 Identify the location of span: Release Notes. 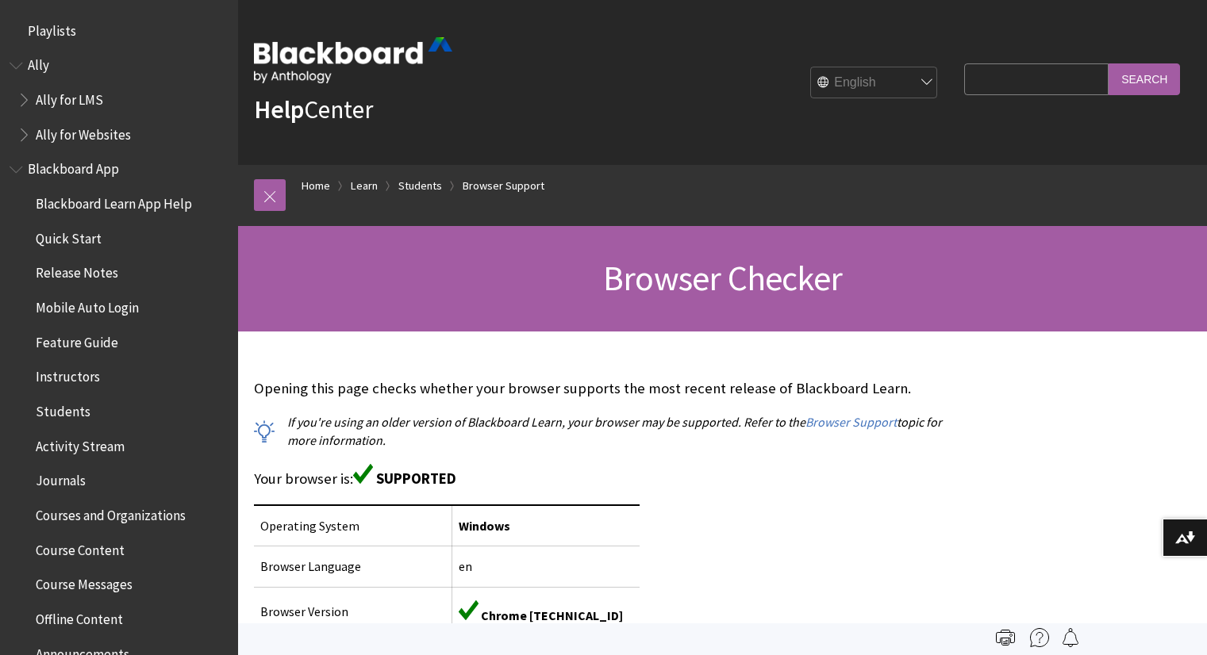
(77, 271).